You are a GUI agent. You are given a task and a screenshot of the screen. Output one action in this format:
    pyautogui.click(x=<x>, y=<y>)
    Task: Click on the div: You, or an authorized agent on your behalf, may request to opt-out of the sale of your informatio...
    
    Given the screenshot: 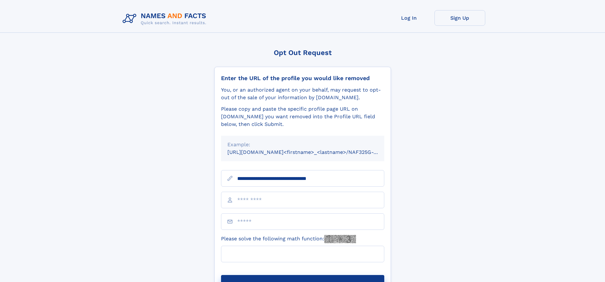 What is the action you would take?
    pyautogui.click(x=303, y=94)
    